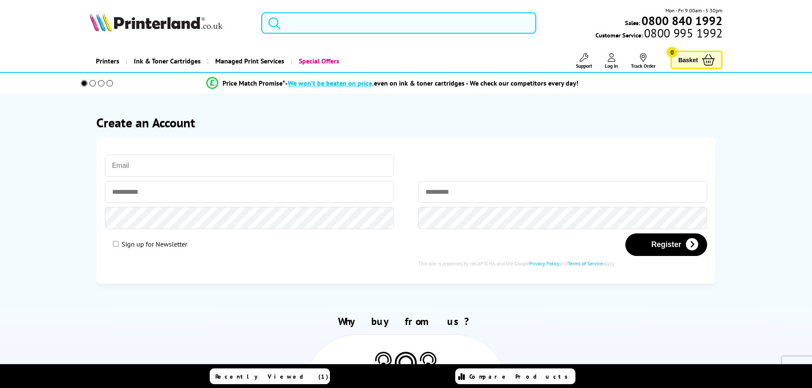 The image size is (812, 388). Describe the element at coordinates (584, 61) in the screenshot. I see `a: Support` at that location.